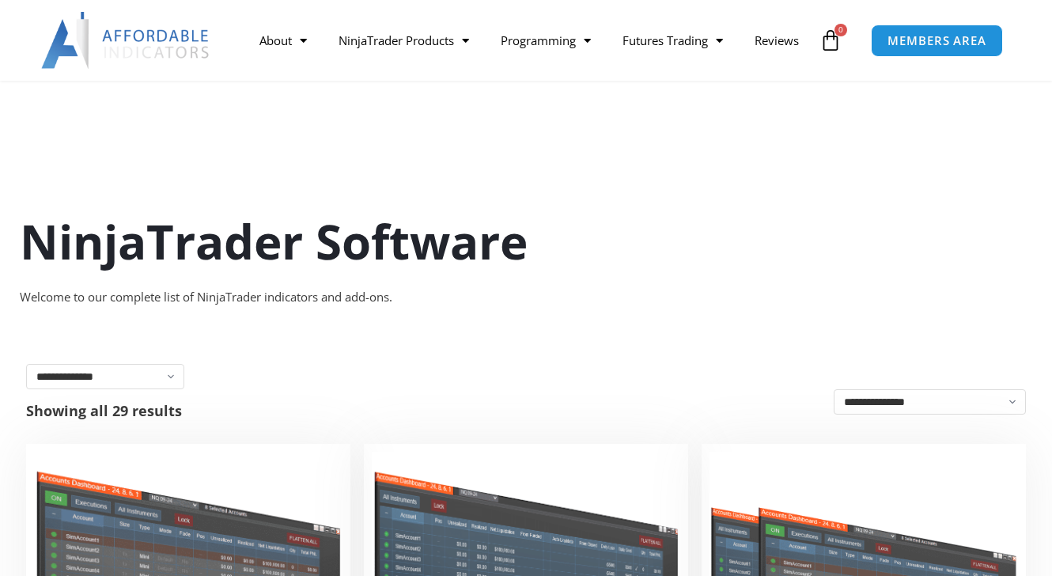 The width and height of the screenshot is (1052, 576). I want to click on a: Reviews, so click(777, 40).